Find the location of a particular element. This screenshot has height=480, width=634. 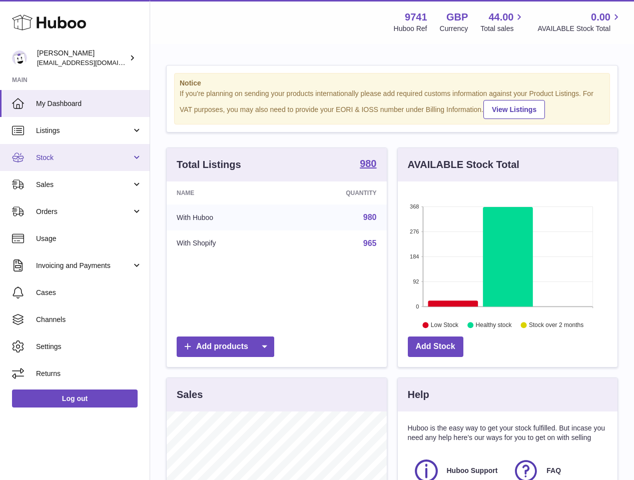

span: Invoicing and Payments is located at coordinates (84, 266).